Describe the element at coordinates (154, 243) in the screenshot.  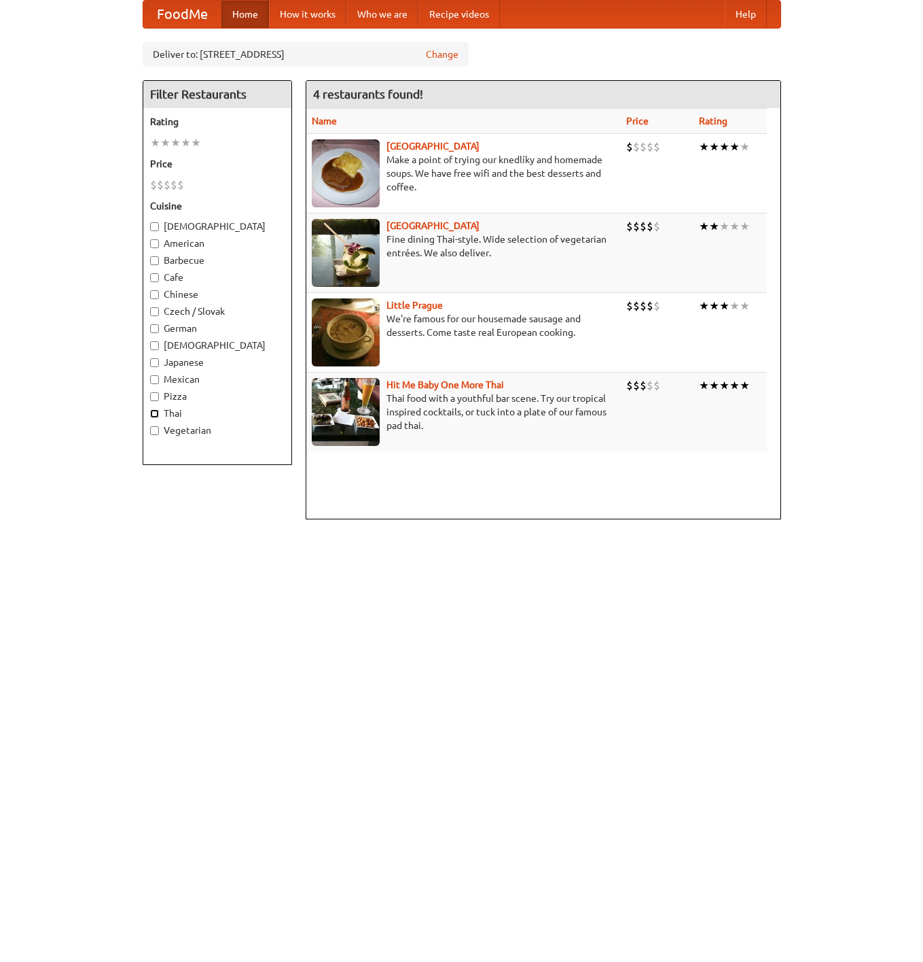
I see `input: American` at that location.